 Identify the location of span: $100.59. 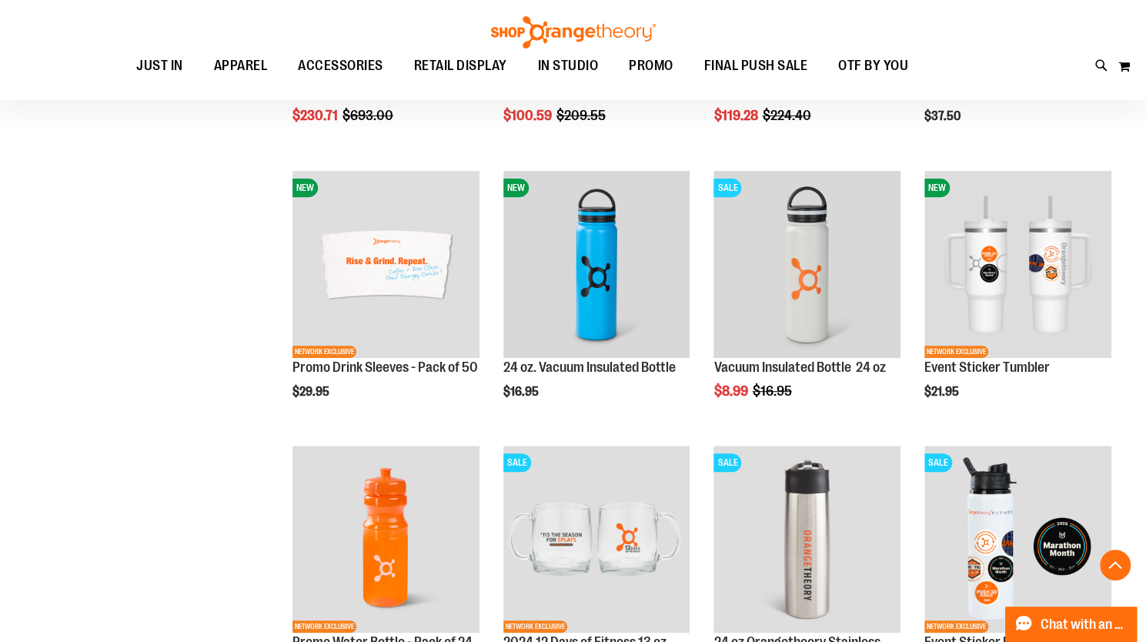
(529, 115).